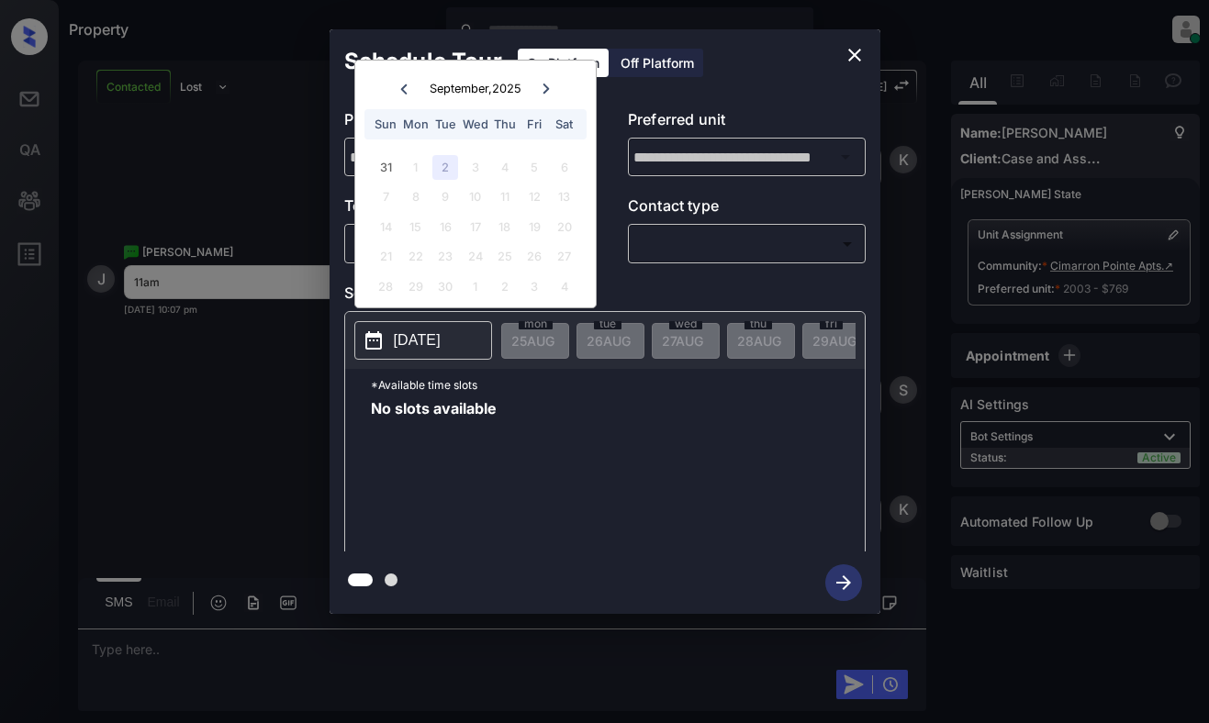 The image size is (1209, 723). What do you see at coordinates (564, 167) in the screenshot?
I see `div: Choose Saturday, September 6th, 2025` at bounding box center [564, 167].